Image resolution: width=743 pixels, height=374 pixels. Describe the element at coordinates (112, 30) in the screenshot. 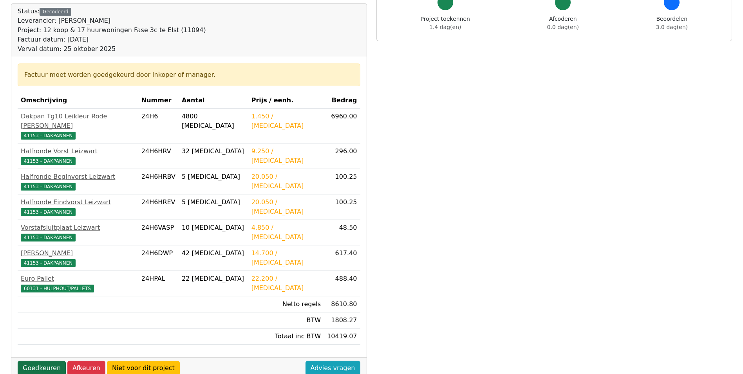

I see `div: Project: 12 koop & 17 huurwoningen Fase 3c te Elst (11094)` at that location.